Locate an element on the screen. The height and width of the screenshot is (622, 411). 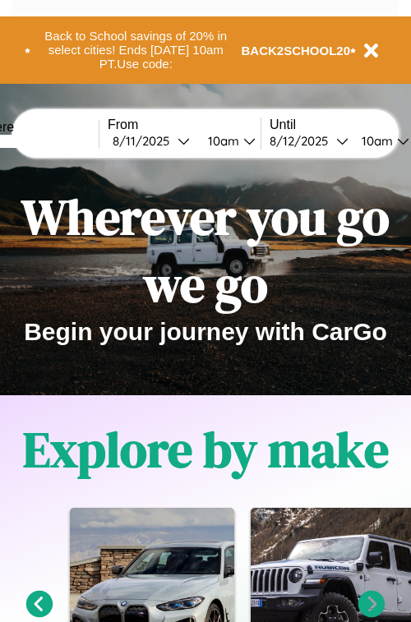
button: 10am is located at coordinates (228, 141).